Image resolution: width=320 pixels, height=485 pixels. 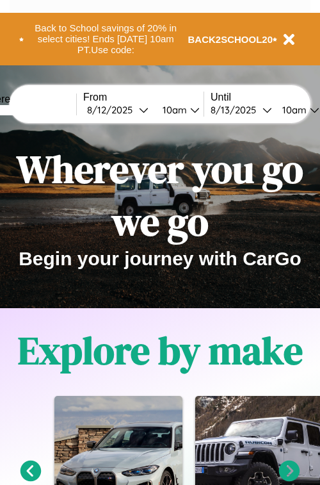 I want to click on div: 8 / 12 / 2025, so click(x=113, y=110).